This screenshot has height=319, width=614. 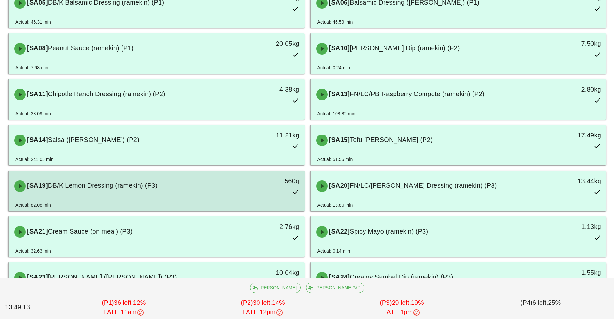 I want to click on span: Spicy Mayo (ramekin) (P3), so click(x=389, y=231).